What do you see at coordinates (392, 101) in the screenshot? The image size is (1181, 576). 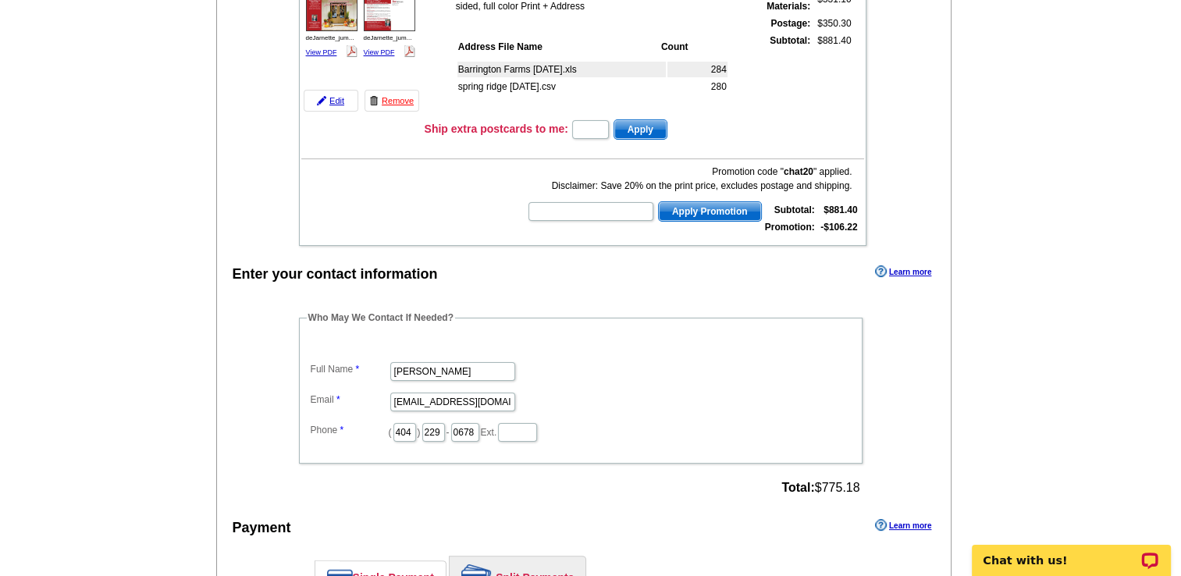 I see `a: Remove` at bounding box center [392, 101].